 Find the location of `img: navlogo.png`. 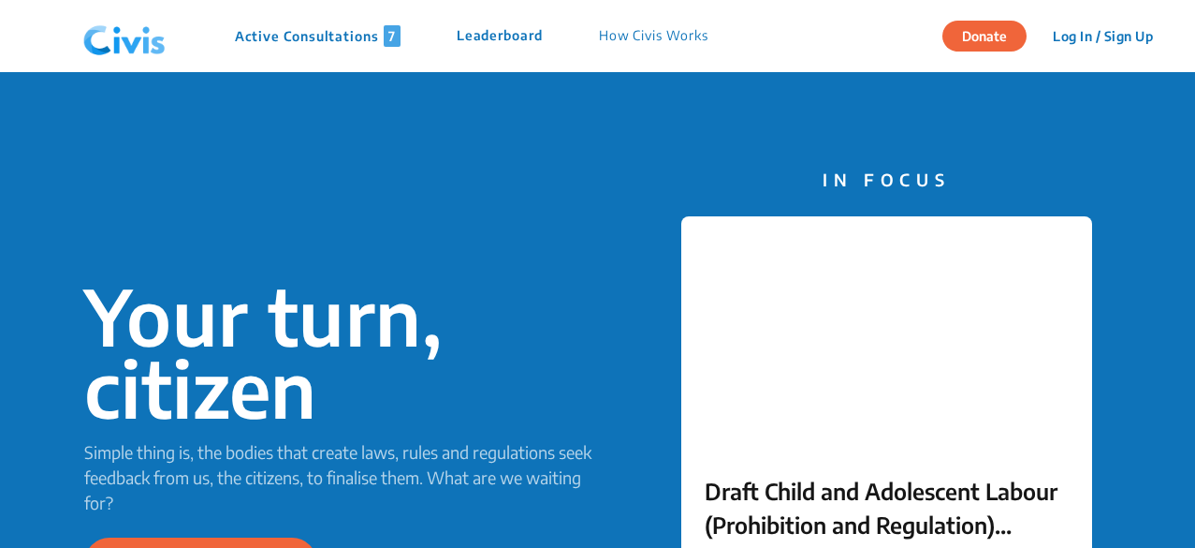

img: navlogo.png is located at coordinates (124, 37).